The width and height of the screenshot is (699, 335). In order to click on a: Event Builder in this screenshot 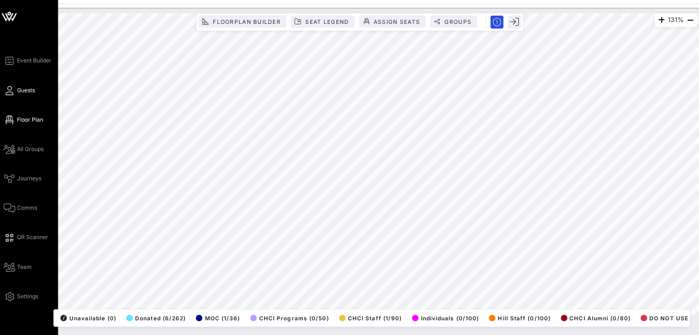, I will do `click(29, 61)`.